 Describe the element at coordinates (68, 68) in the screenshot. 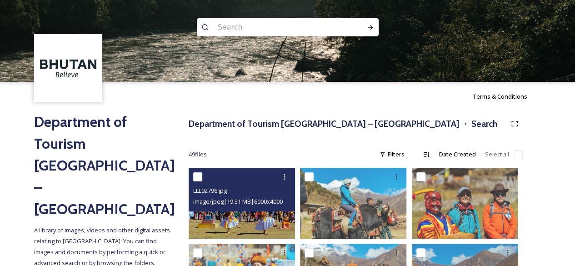

I see `img: BT_Logo_BB_Lockup_CMYK_High%2520Res.jpg` at that location.